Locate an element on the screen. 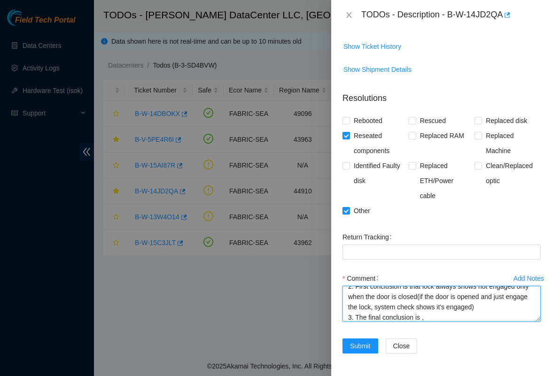 The image size is (552, 376). span: Show Shipment Details is located at coordinates (377, 70).